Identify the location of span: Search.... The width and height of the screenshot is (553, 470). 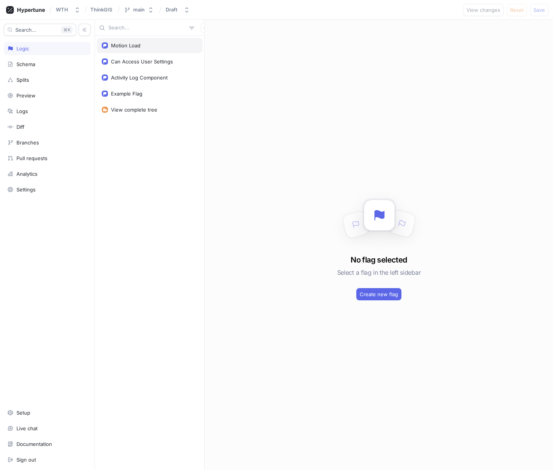
(26, 30).